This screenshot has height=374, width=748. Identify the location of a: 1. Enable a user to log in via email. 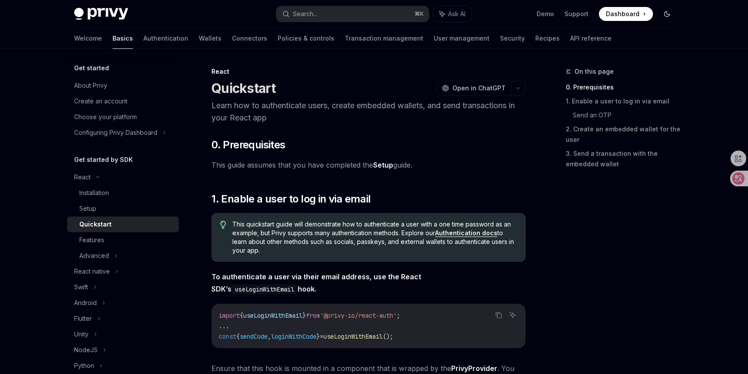
(624, 101).